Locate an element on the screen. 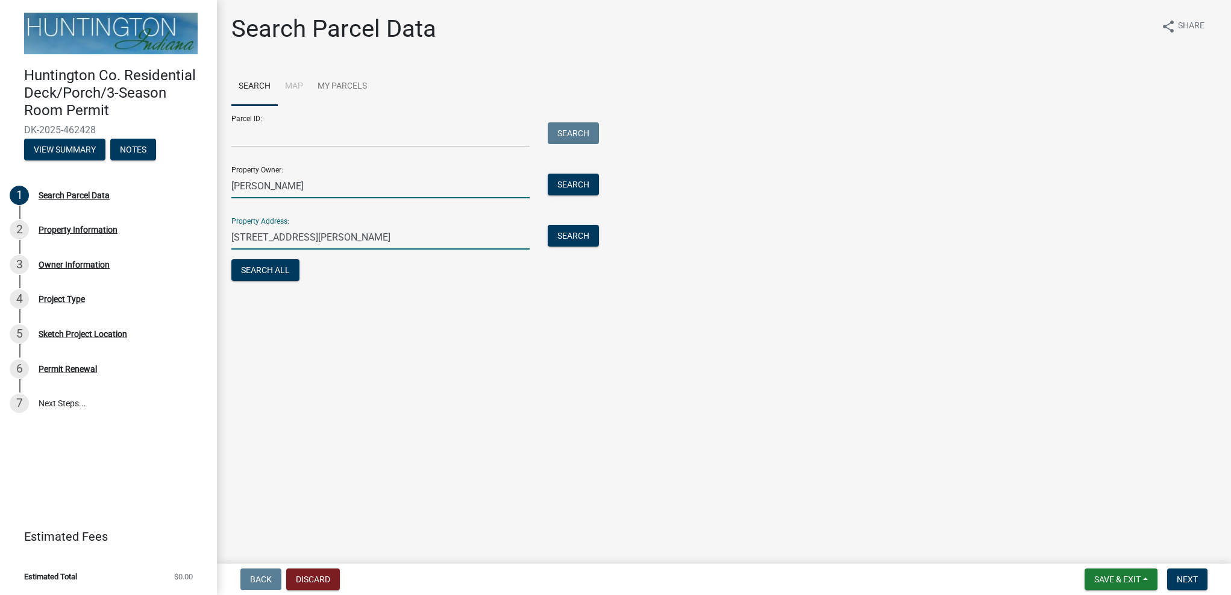  h4: Huntington Co. Residential Deck/Porch/3-Season Room Permit is located at coordinates (116, 93).